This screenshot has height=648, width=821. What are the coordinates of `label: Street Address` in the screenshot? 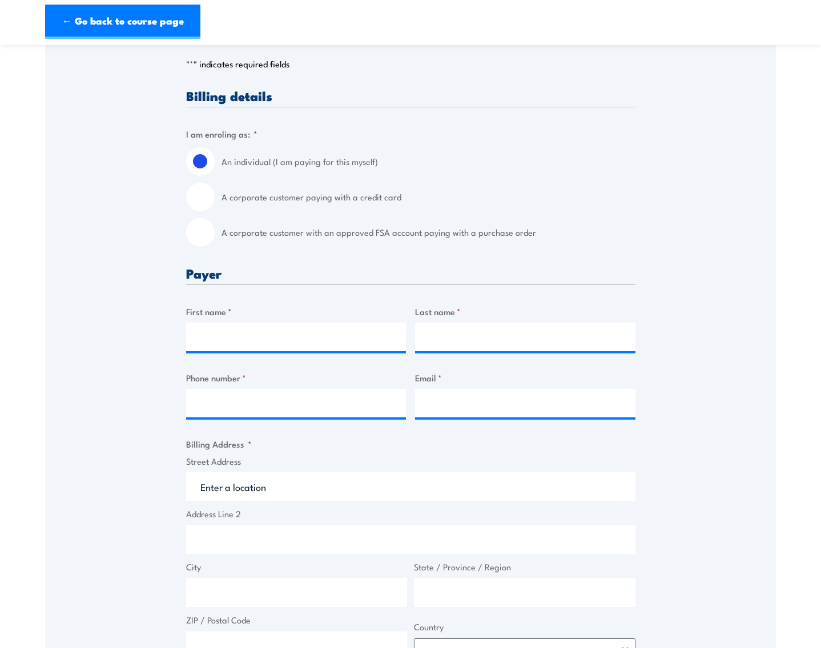 It's located at (411, 461).